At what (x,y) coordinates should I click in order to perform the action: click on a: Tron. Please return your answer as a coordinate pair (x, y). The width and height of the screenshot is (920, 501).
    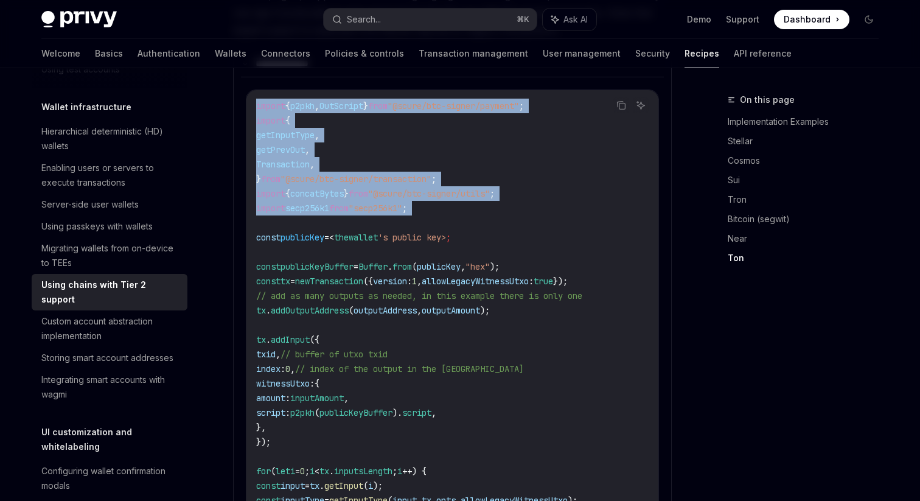
    Looking at the image, I should click on (808, 200).